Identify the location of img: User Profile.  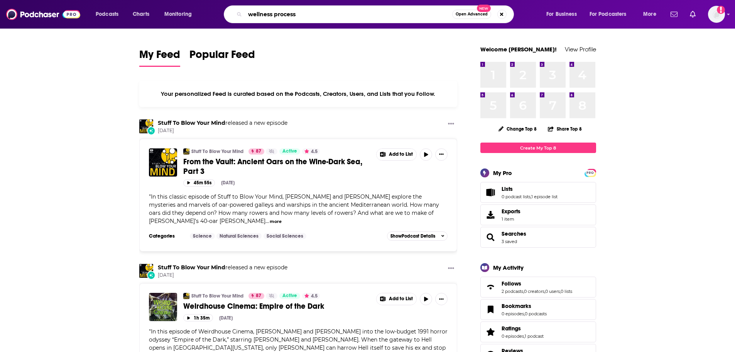
(717, 14).